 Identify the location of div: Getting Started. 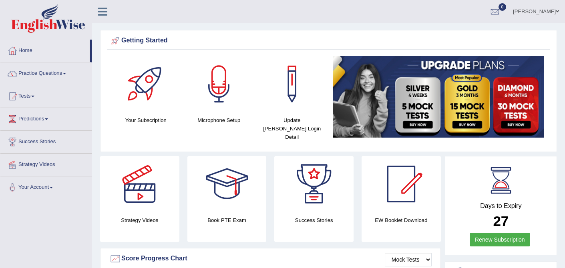
(328, 41).